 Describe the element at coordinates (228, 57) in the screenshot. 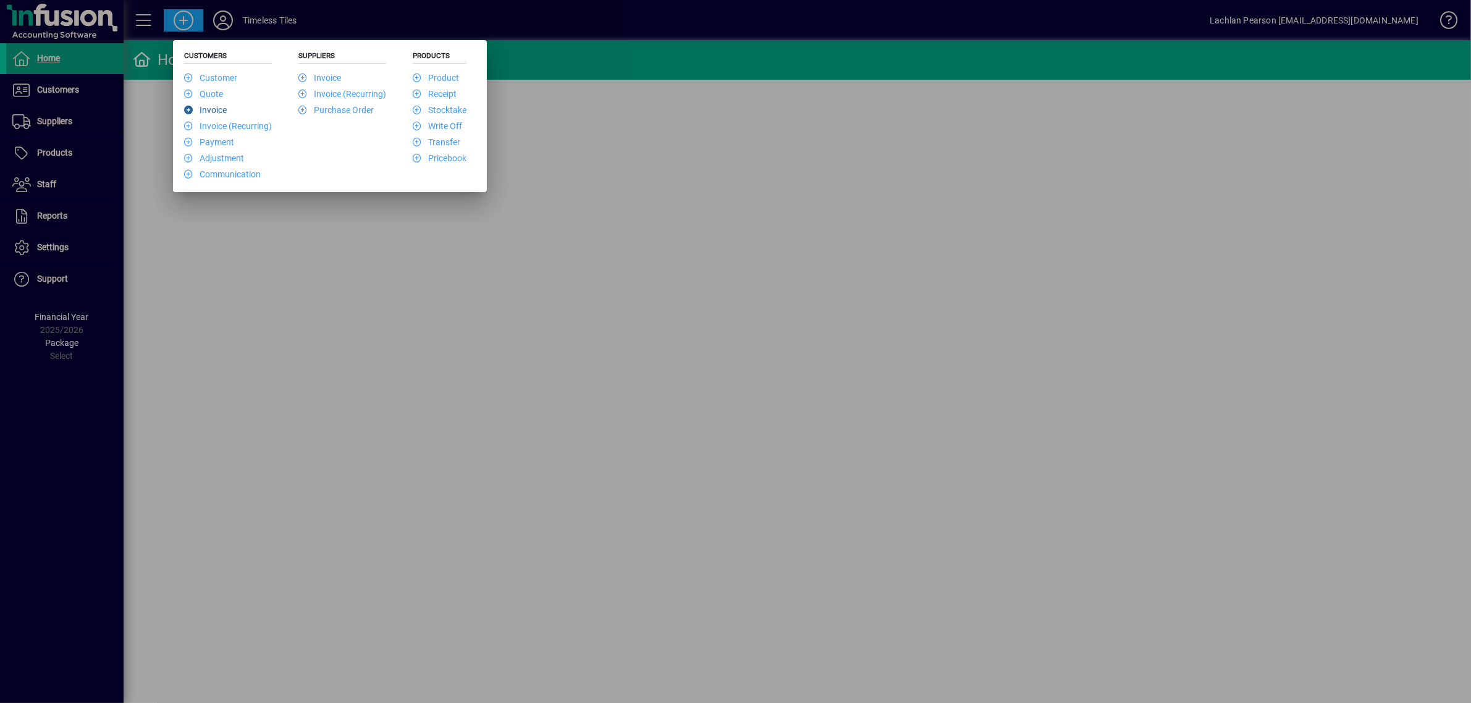

I see `h5: Customers` at that location.